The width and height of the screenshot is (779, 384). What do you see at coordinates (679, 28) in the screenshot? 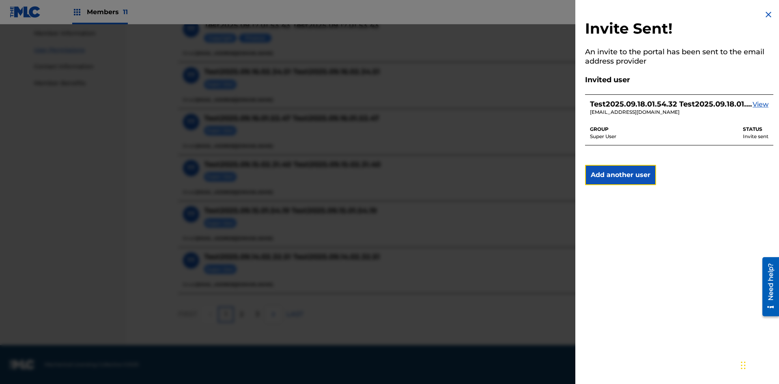
I see `h2: Invite Sent!` at bounding box center [679, 28].